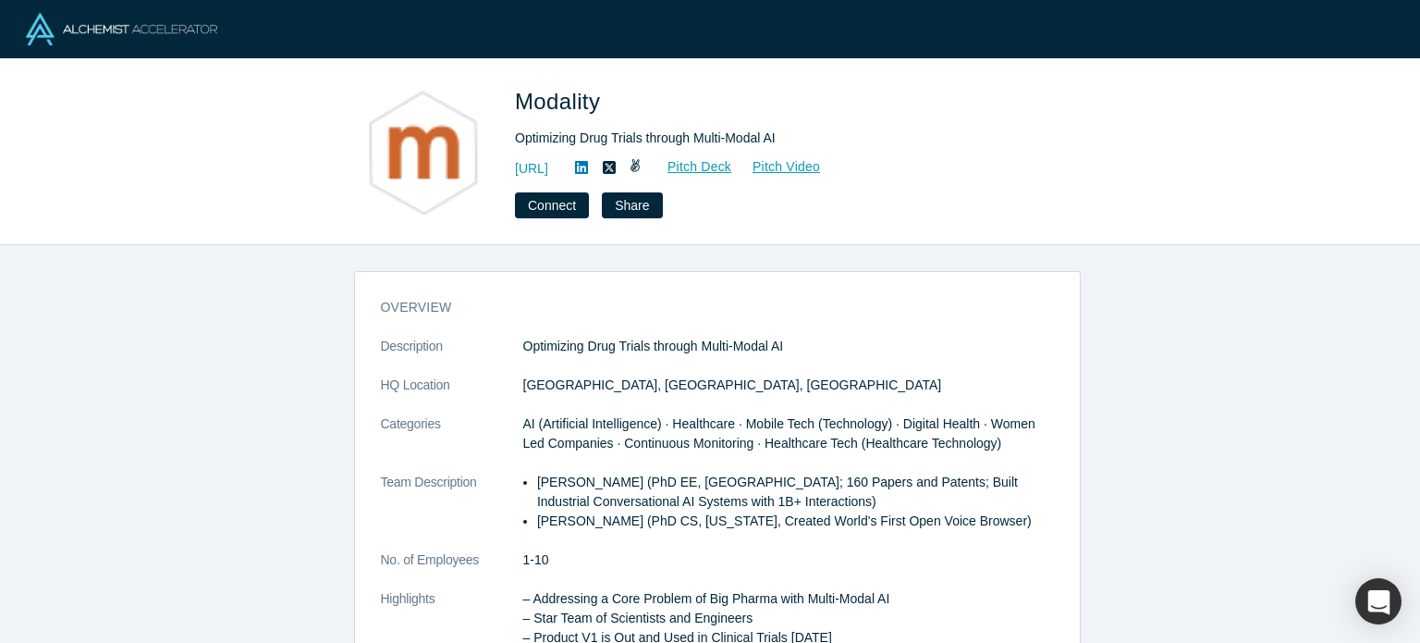 This screenshot has width=1420, height=643. What do you see at coordinates (704, 307) in the screenshot?
I see `h3: overview` at bounding box center [704, 307].